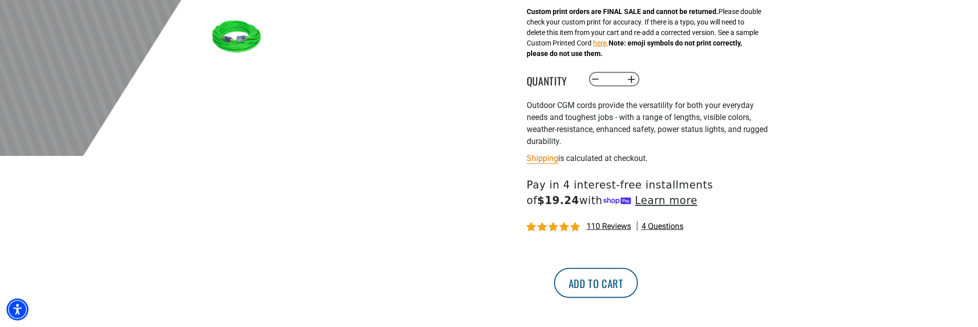  What do you see at coordinates (17, 309) in the screenshot?
I see `div: Accessibility Menu` at bounding box center [17, 309].